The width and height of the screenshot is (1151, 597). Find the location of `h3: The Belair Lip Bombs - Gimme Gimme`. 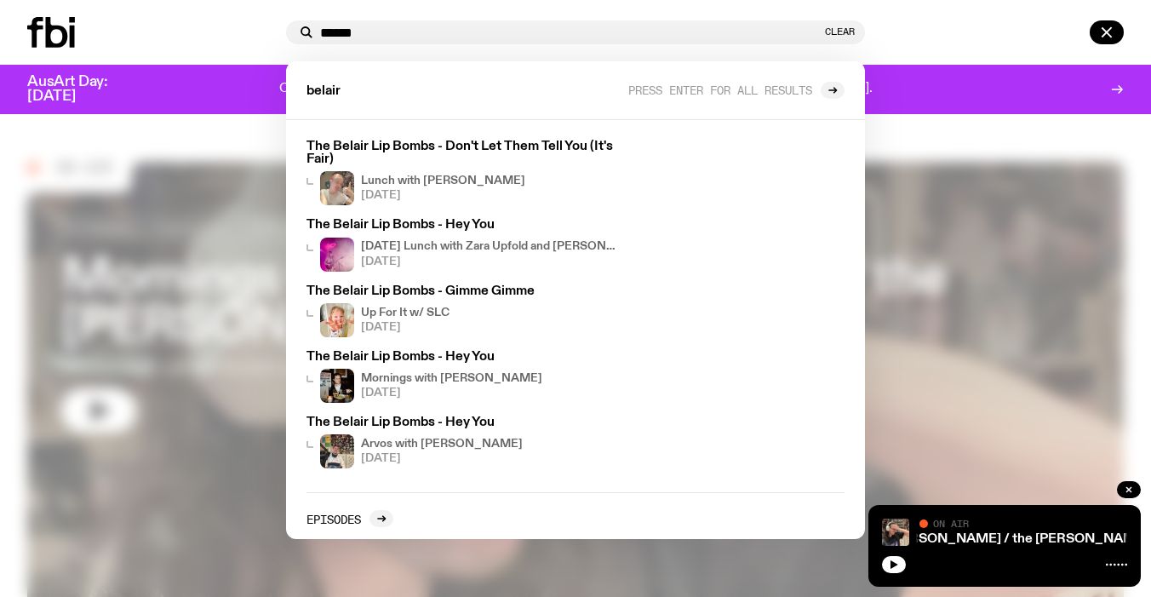

h3: The Belair Lip Bombs - Gimme Gimme is located at coordinates (463, 291).